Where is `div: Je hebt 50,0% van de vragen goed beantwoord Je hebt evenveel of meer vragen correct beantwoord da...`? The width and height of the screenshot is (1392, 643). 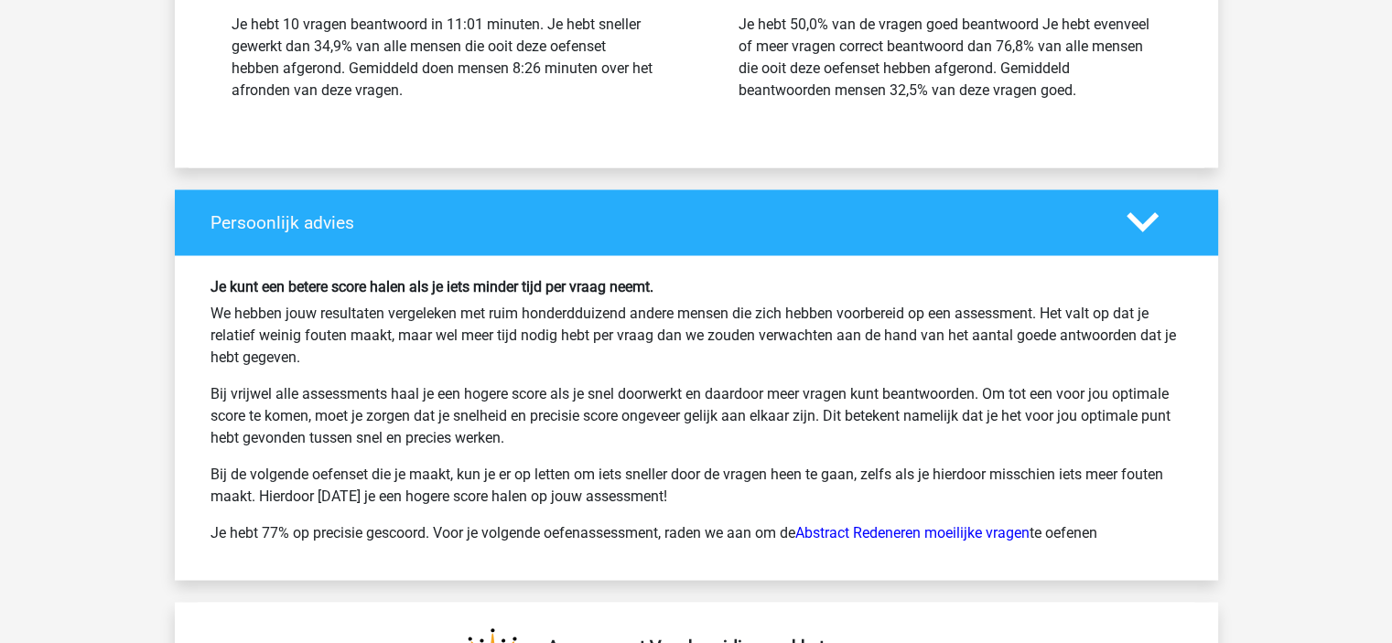 div: Je hebt 50,0% van de vragen goed beantwoord Je hebt evenveel of meer vragen correct beantwoord da... is located at coordinates (950, 58).